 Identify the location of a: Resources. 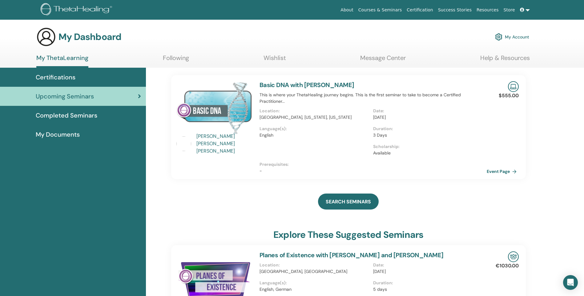
(488, 10).